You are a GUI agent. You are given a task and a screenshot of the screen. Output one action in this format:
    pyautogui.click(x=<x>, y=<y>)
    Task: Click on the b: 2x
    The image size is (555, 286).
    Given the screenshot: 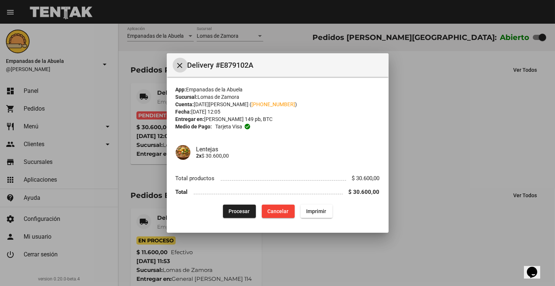 What is the action you would take?
    pyautogui.click(x=199, y=156)
    